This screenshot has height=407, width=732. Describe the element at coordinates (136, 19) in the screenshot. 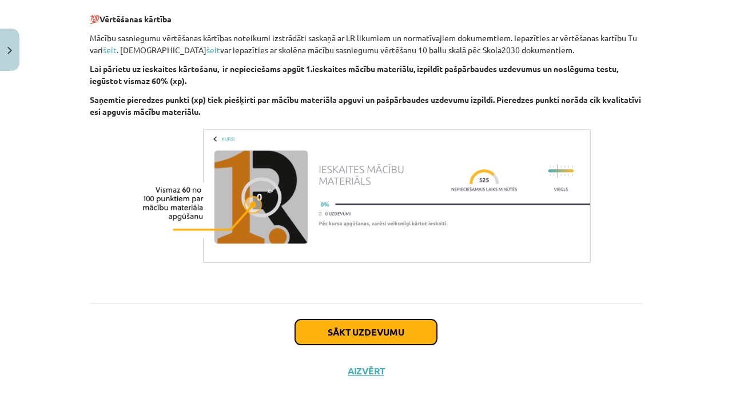

I see `b: Vērtēšanas kārtība` at that location.